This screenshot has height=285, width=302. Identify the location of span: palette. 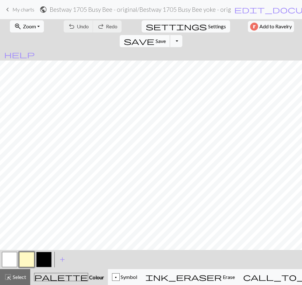
(61, 277).